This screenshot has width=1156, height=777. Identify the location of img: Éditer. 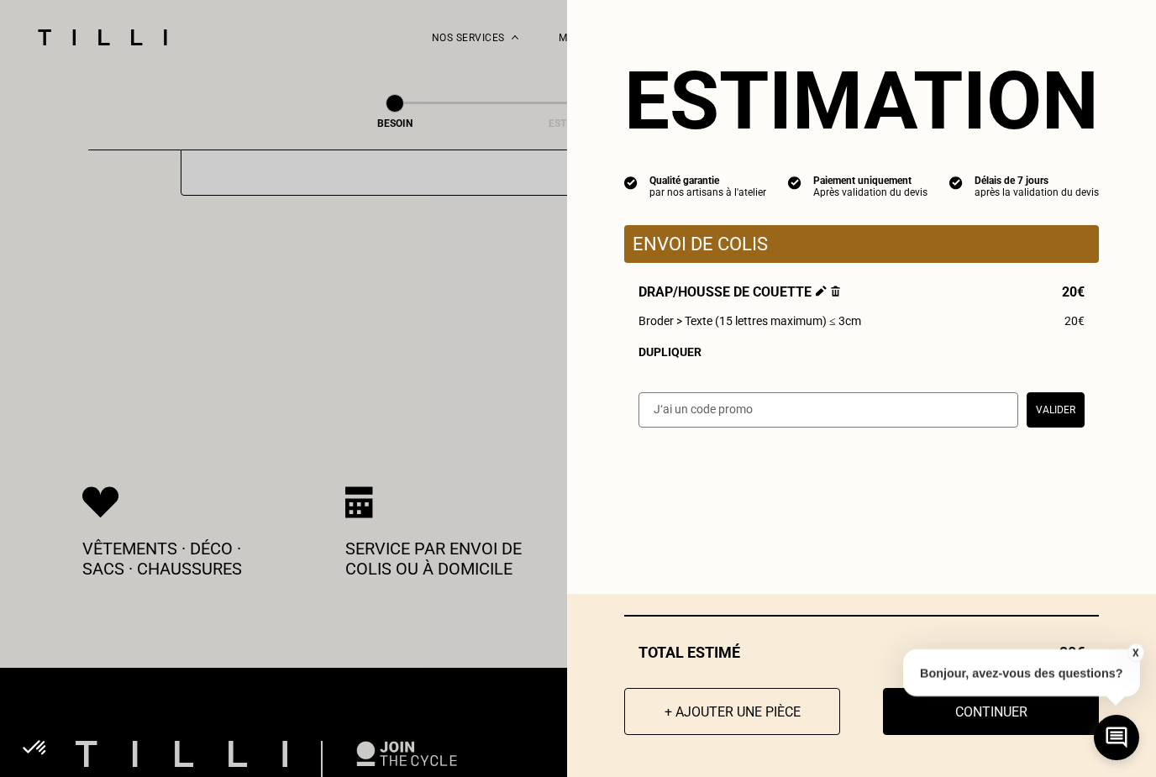
(821, 291).